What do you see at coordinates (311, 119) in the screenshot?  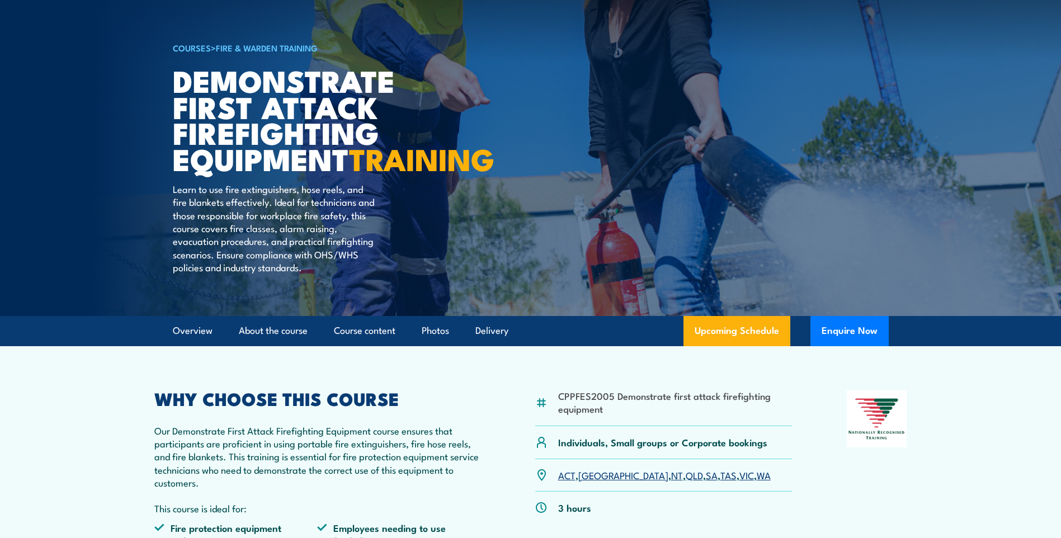 I see `h1: Demonstrate First Attack Firefighting Equipment` at bounding box center [311, 119].